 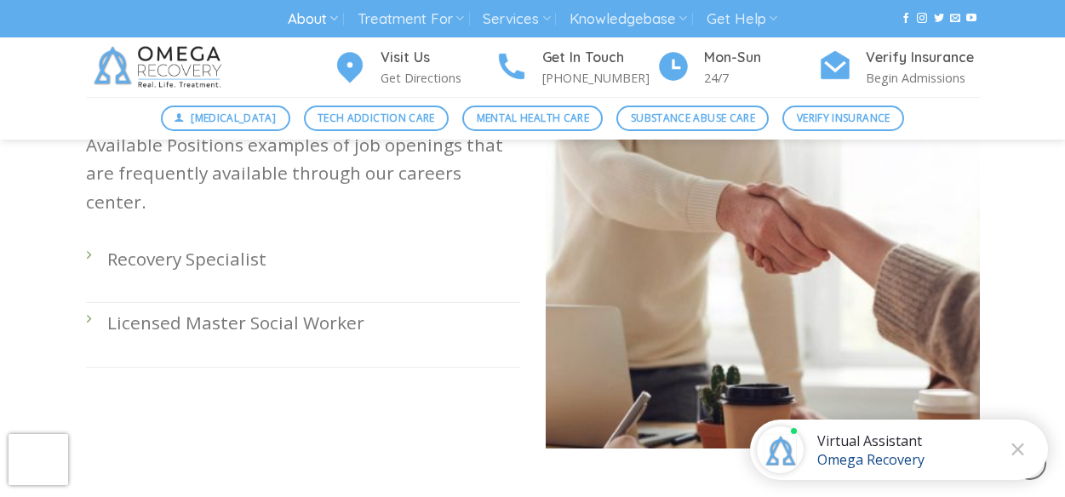 What do you see at coordinates (955, 19) in the screenshot?
I see `a: Send us an email` at bounding box center [955, 19].